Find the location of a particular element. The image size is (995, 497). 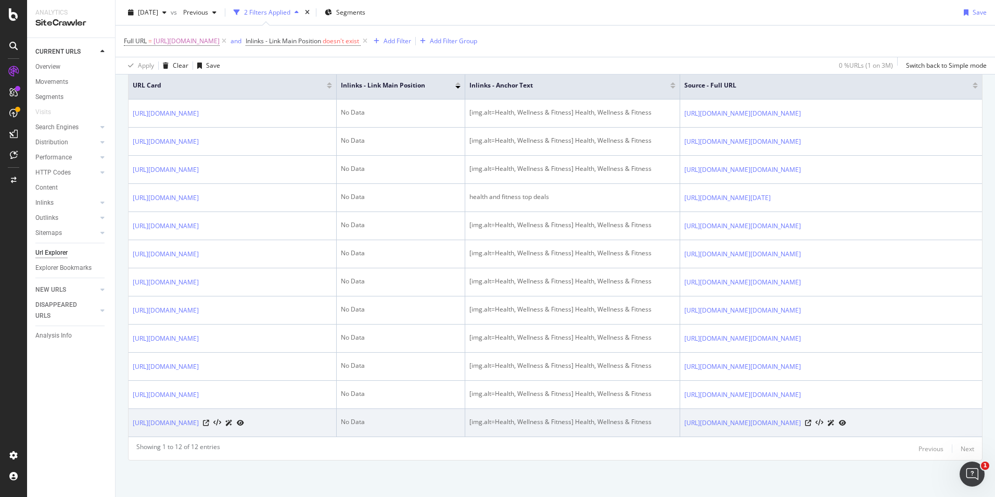

span: Segments is located at coordinates (351, 12).